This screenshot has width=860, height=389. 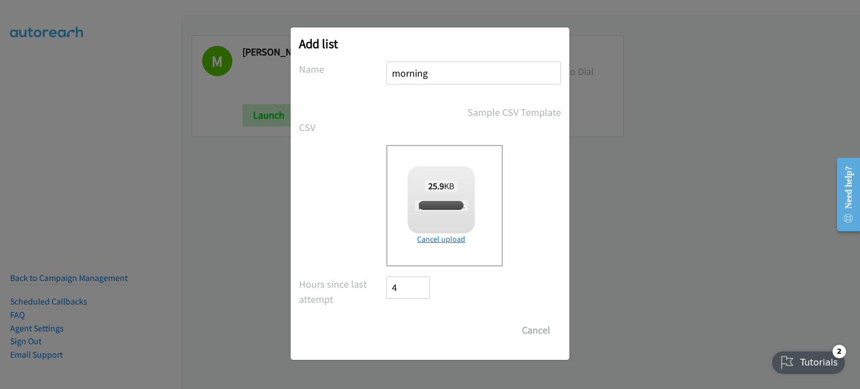 What do you see at coordinates (441, 186) in the screenshot?
I see `span: KB` at bounding box center [441, 186].